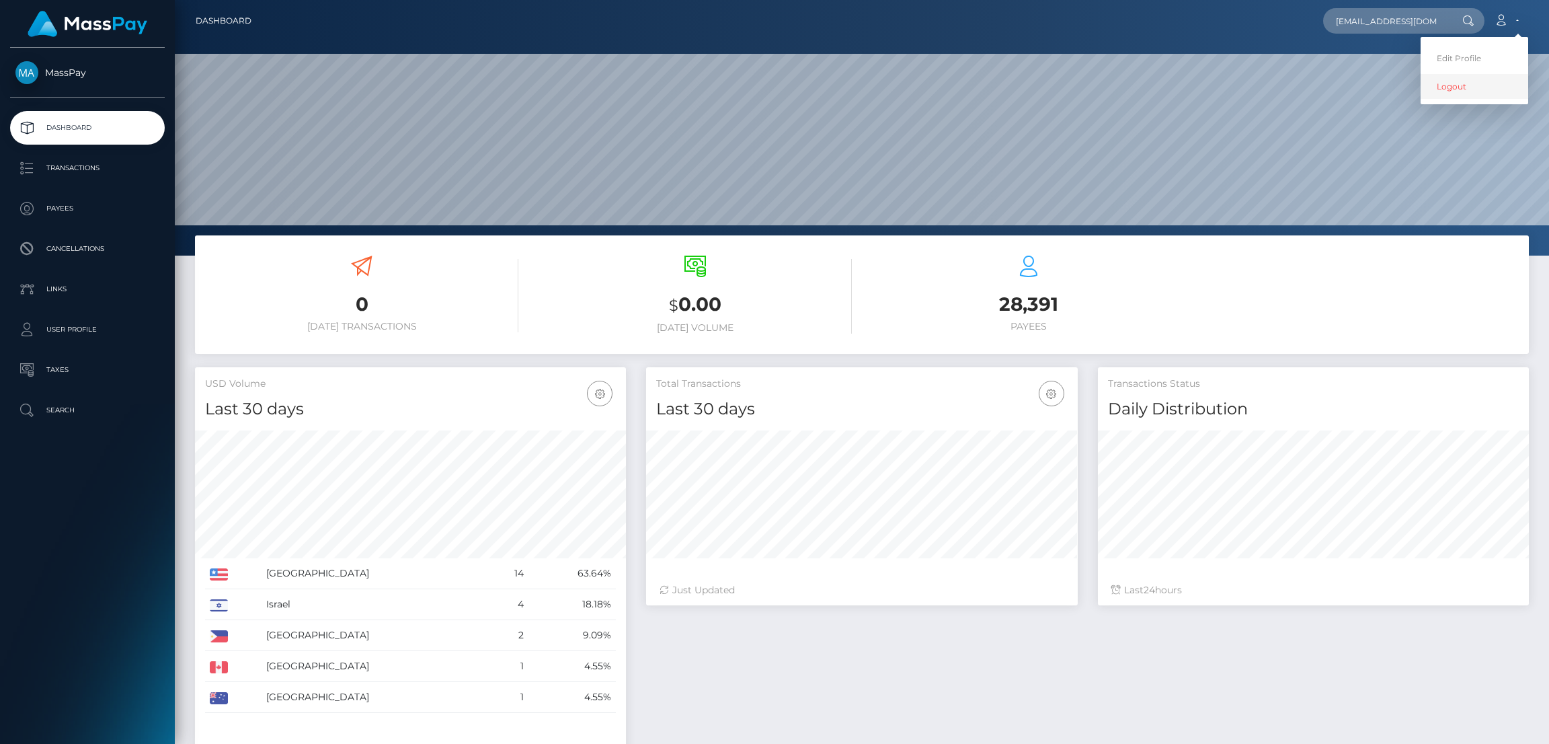 This screenshot has height=744, width=1549. What do you see at coordinates (1029, 304) in the screenshot?
I see `h3: 28,391` at bounding box center [1029, 304].